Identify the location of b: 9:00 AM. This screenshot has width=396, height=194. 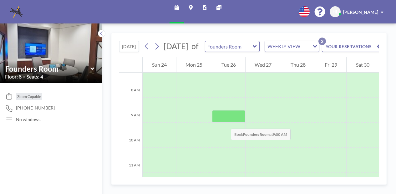
(280, 134).